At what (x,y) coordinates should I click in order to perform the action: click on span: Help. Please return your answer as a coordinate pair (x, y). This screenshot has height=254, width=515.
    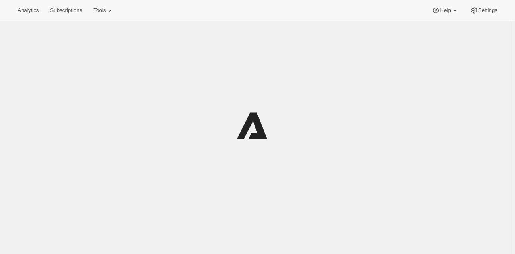
    Looking at the image, I should click on (445, 10).